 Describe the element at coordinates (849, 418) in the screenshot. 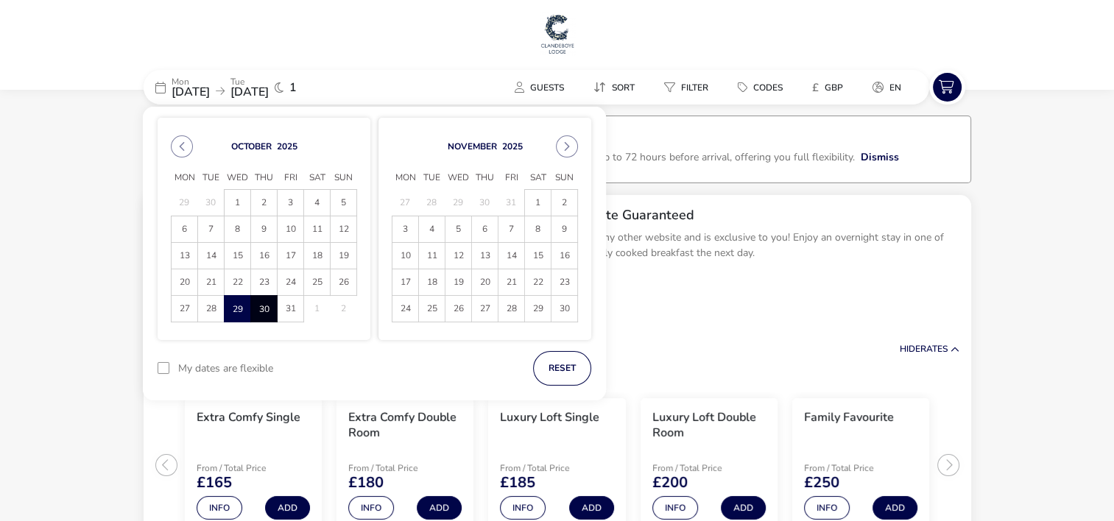

I see `h3: Family Favourite` at that location.